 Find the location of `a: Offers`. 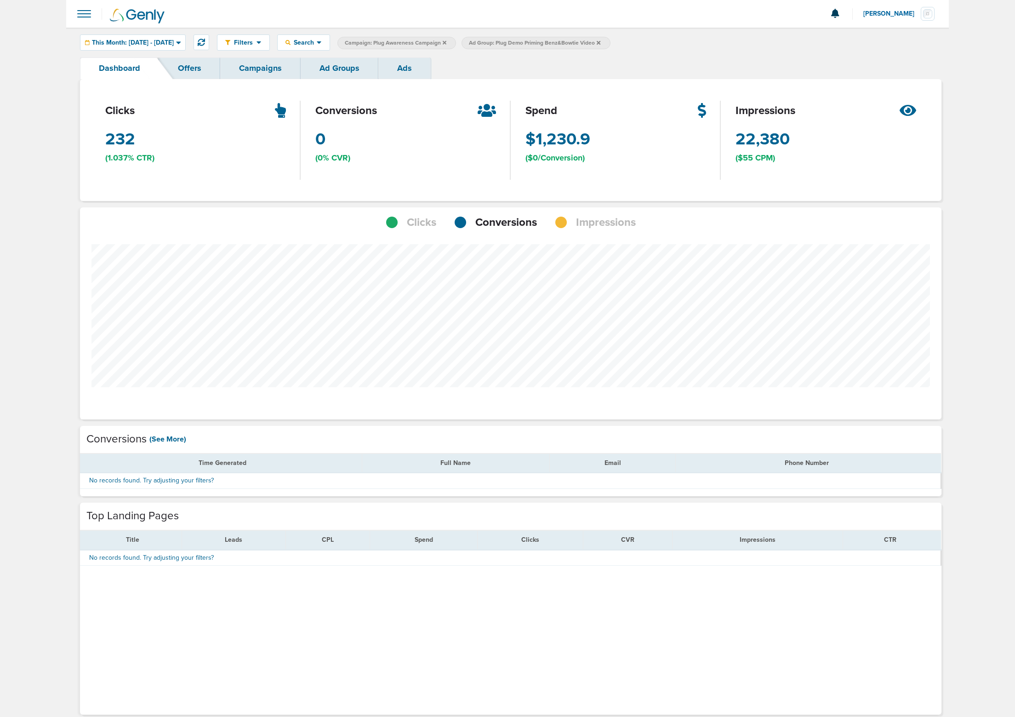

a: Offers is located at coordinates (189, 68).